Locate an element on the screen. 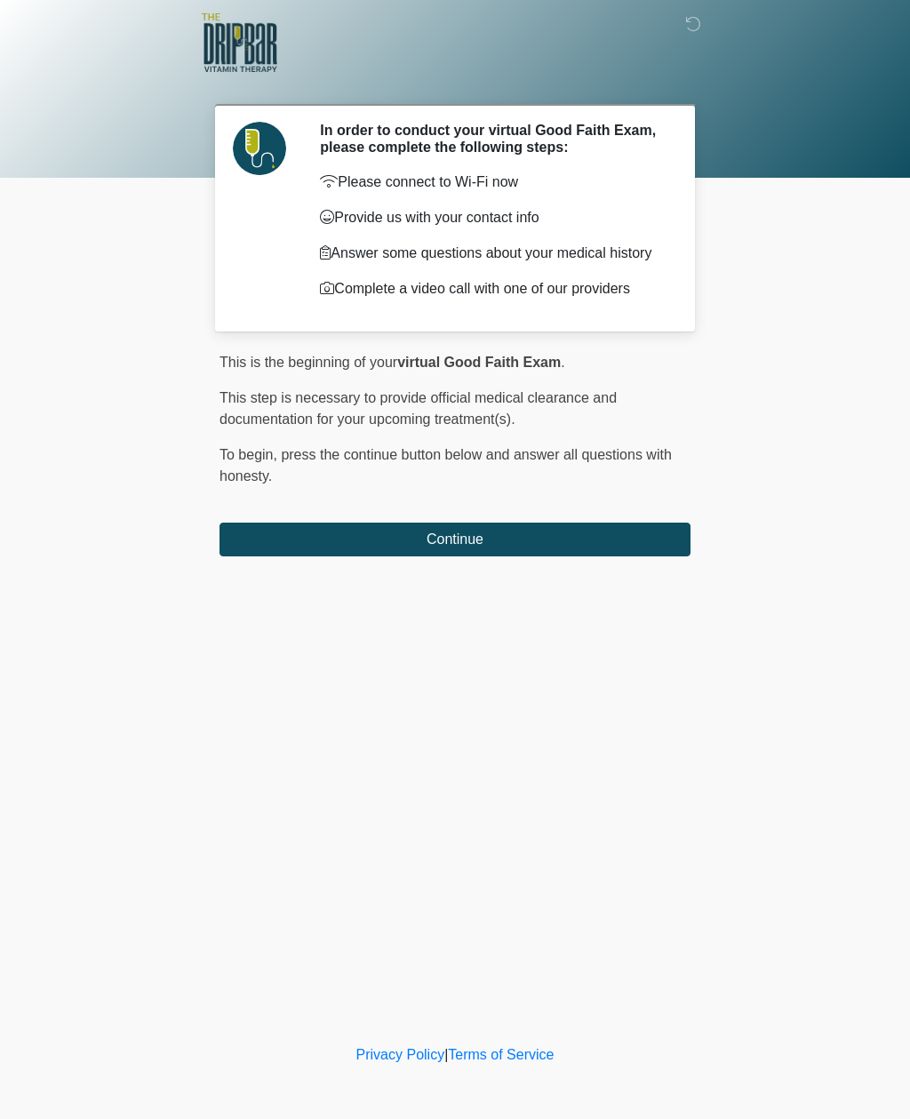  p: Answer some questions about your medical history is located at coordinates (492, 253).